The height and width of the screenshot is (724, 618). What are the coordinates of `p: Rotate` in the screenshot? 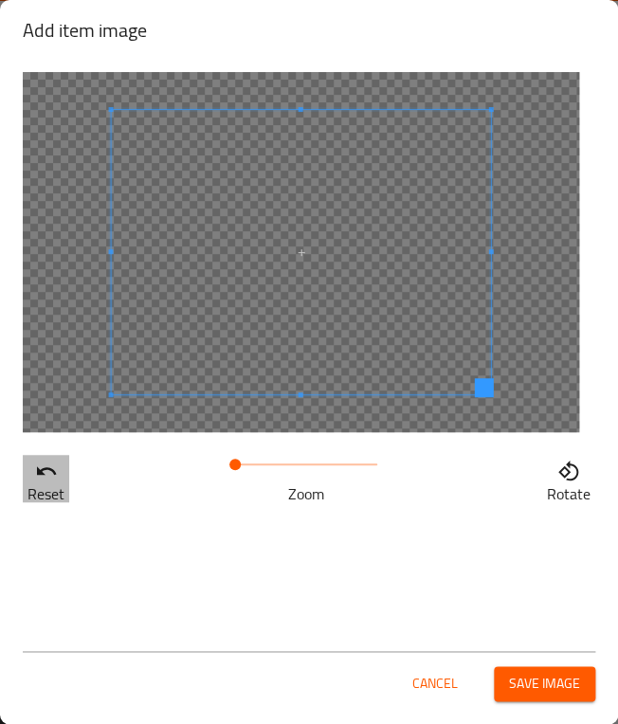 It's located at (569, 494).